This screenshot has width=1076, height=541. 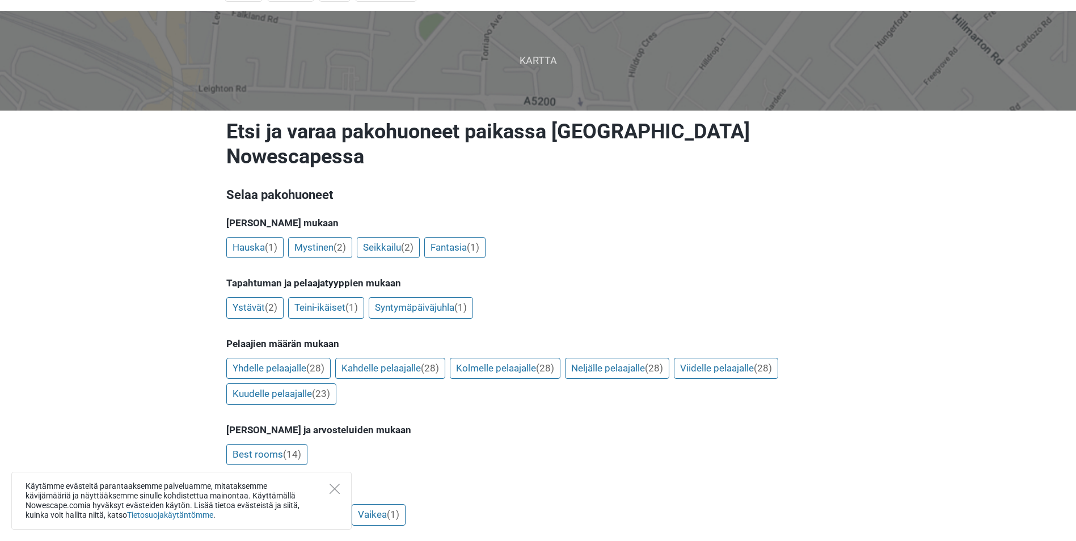 What do you see at coordinates (335, 489) in the screenshot?
I see `button: Close` at bounding box center [335, 489].